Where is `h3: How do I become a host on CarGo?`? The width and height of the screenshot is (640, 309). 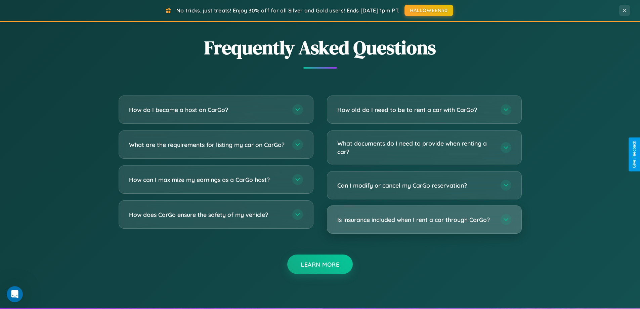
h3: How do I become a host on CarGo? is located at coordinates (207, 110).